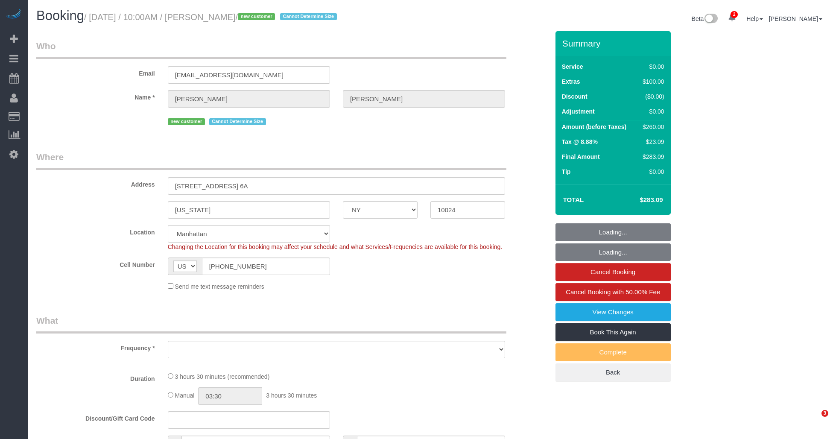 The image size is (833, 439). I want to click on label: Cell Number, so click(96, 263).